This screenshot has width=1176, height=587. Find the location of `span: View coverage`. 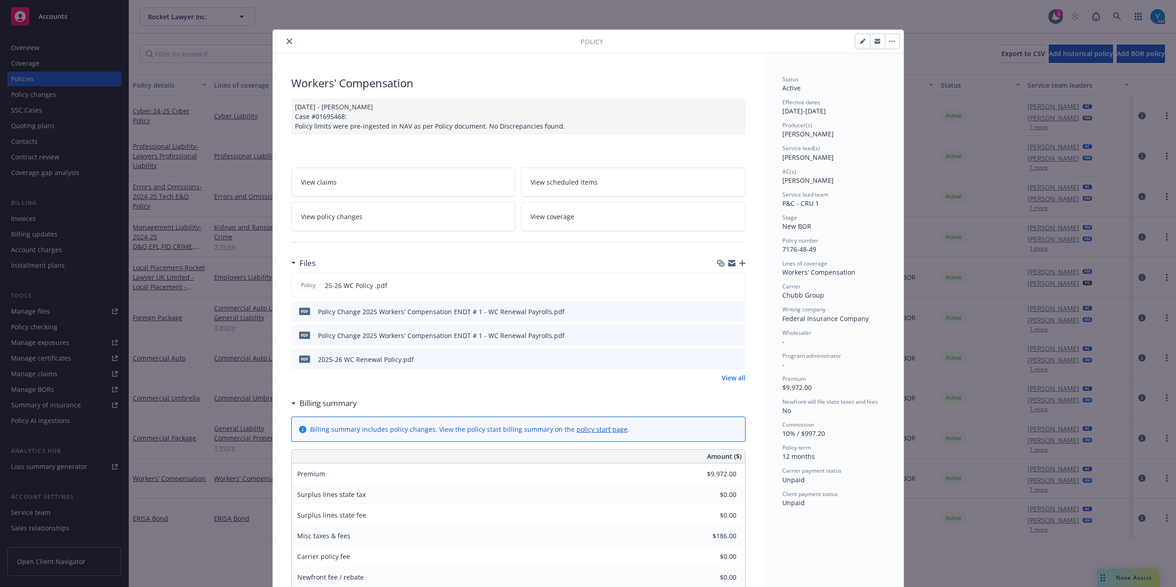

span: View coverage is located at coordinates (552, 216).